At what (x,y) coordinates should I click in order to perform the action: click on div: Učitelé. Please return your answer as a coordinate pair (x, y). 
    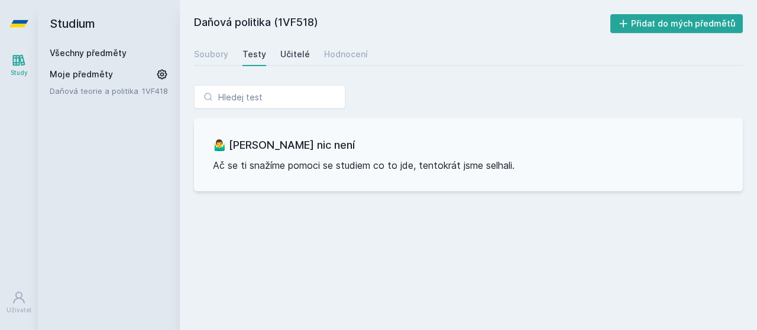
    Looking at the image, I should click on (295, 54).